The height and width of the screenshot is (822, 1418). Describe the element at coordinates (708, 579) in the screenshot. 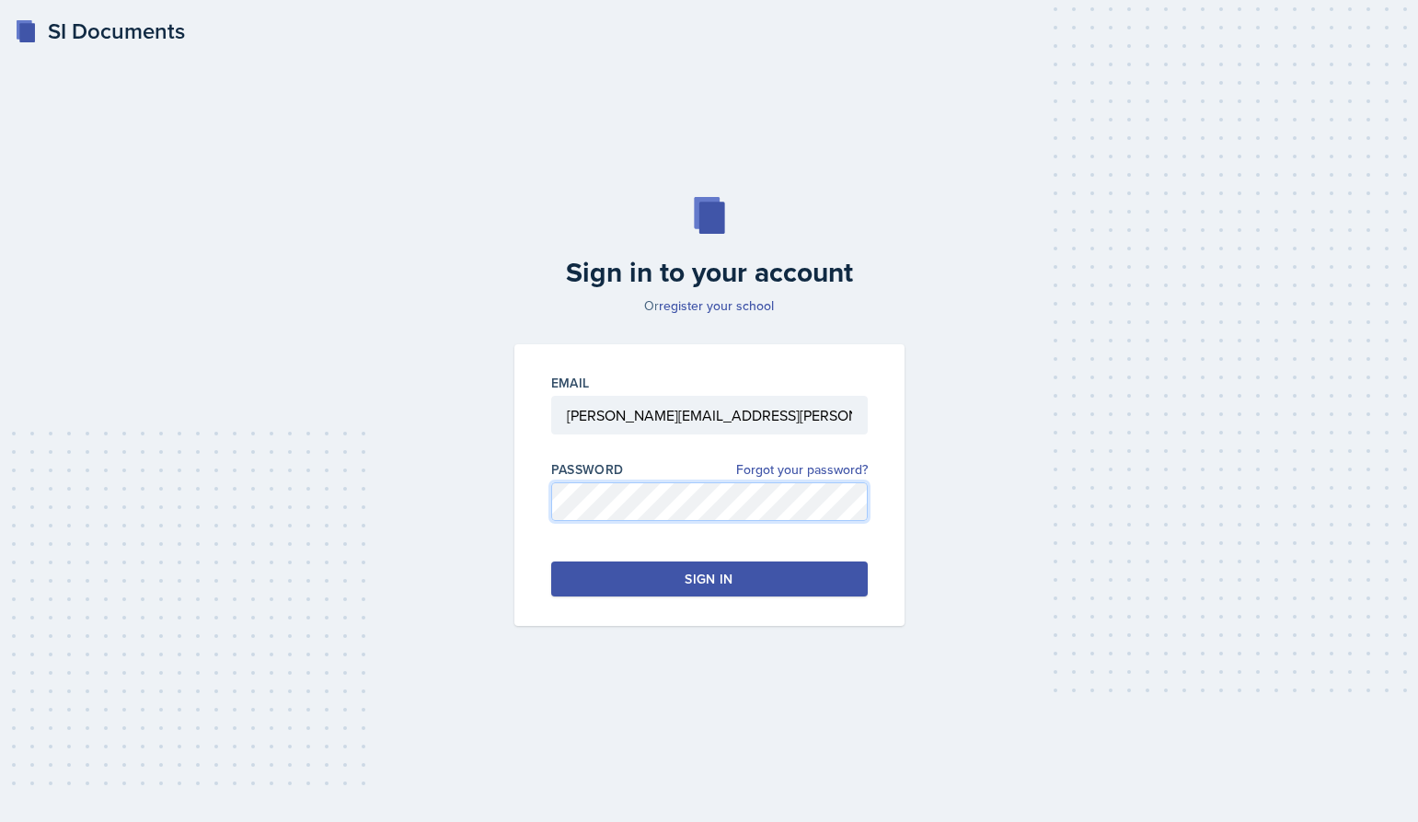

I see `div: Sign in` at that location.